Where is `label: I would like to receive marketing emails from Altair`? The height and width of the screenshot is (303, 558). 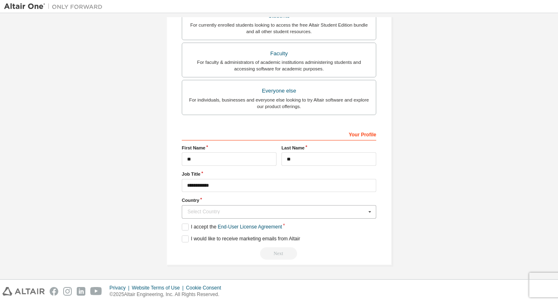 label: I would like to receive marketing emails from Altair is located at coordinates (241, 239).